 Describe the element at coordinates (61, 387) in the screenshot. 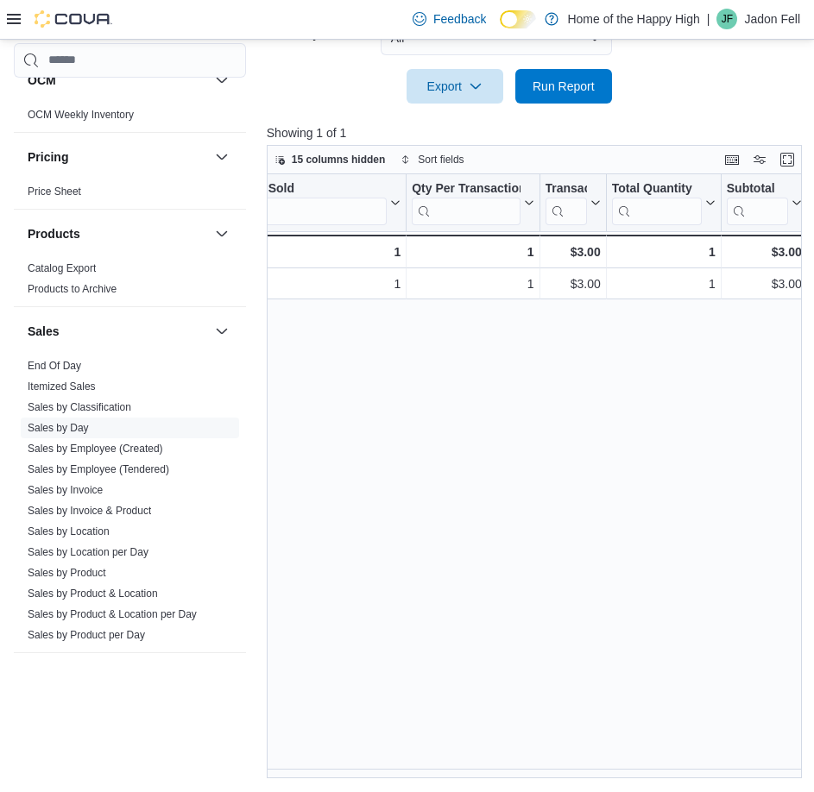

I see `span: Itemized Sales` at that location.